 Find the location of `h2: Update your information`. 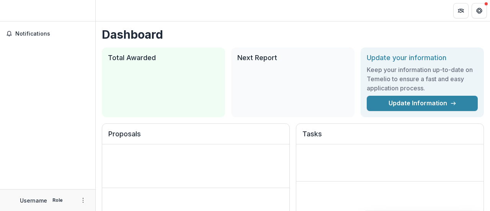

h2: Update your information is located at coordinates (422, 58).